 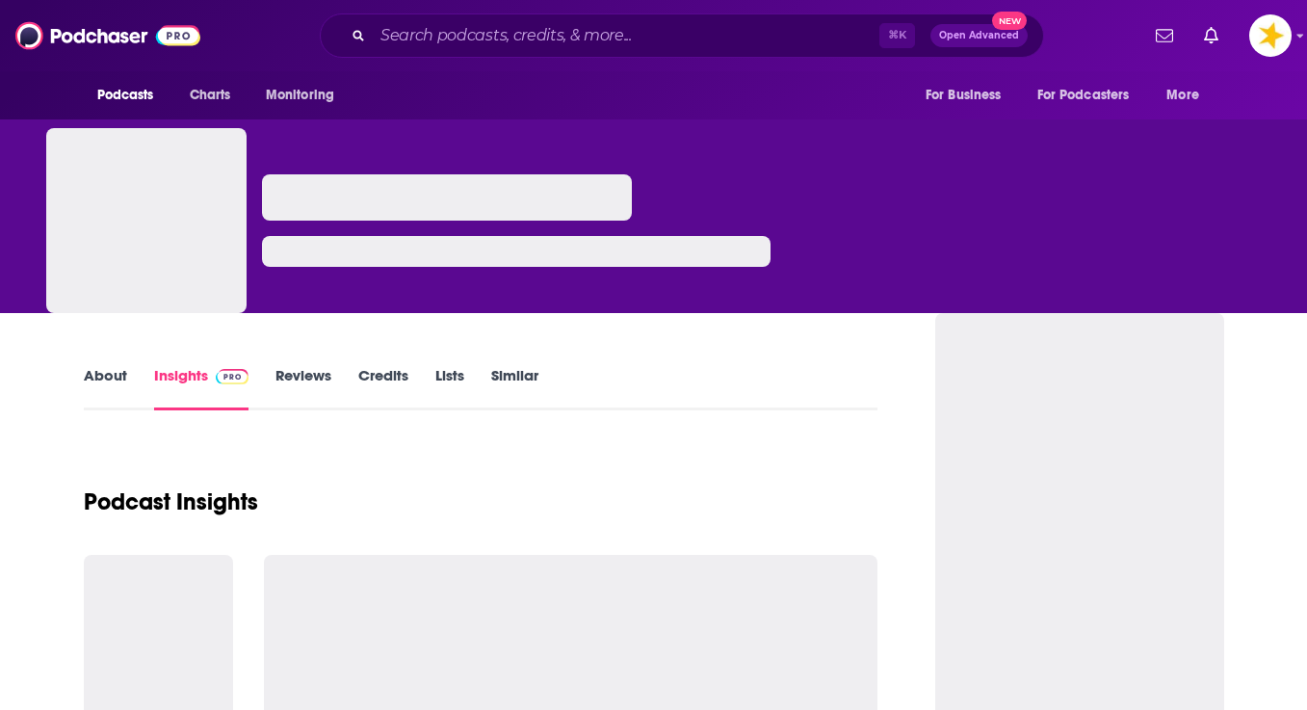 What do you see at coordinates (105, 388) in the screenshot?
I see `a: About` at bounding box center [105, 388].